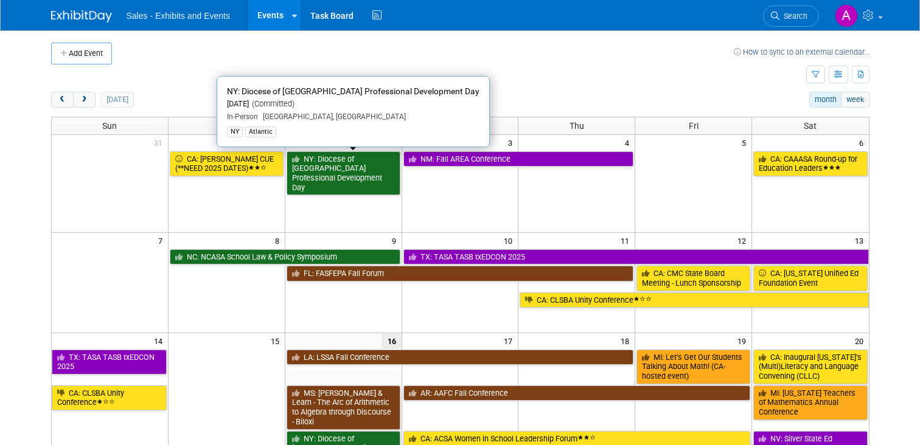 The height and width of the screenshot is (445, 920). I want to click on a: CA: CAAASA Round-up for Education Leaders, so click(810, 164).